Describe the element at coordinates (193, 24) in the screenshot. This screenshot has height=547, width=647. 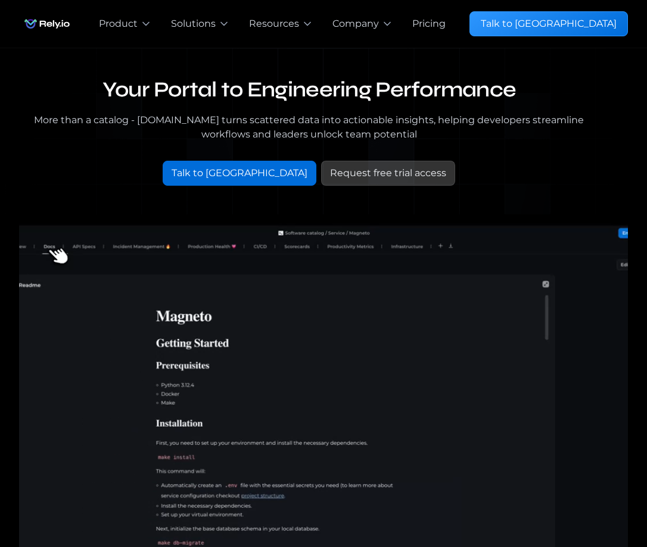
I see `div: Solutions` at that location.